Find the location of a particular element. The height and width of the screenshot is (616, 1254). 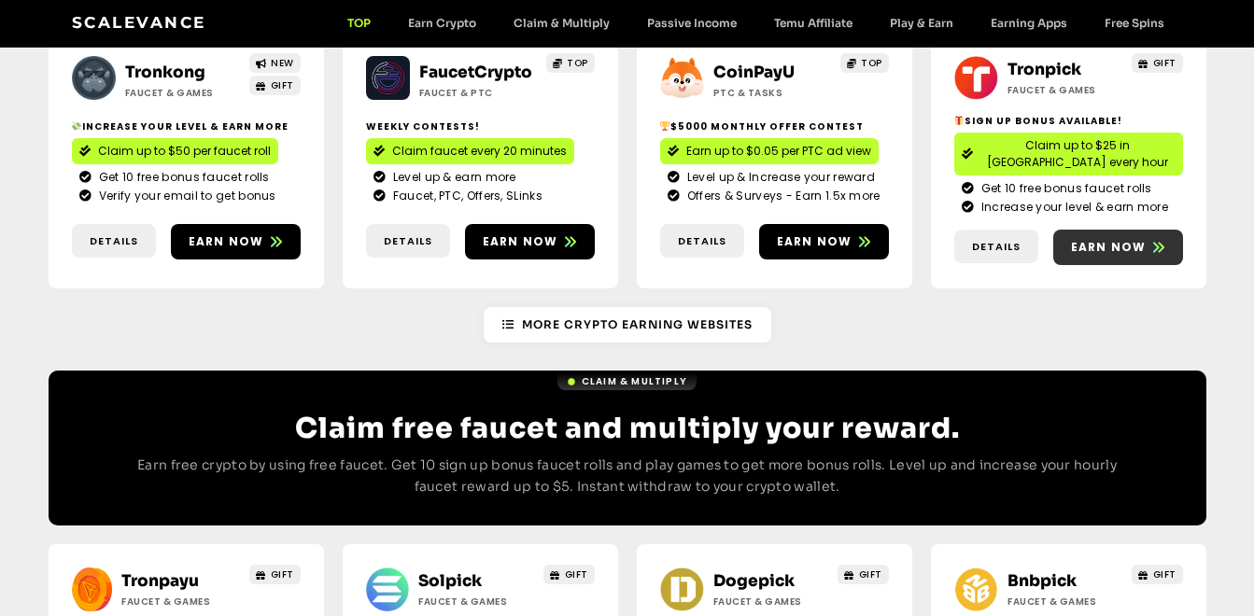

a: More Crypto Earning Websites is located at coordinates (627, 325).